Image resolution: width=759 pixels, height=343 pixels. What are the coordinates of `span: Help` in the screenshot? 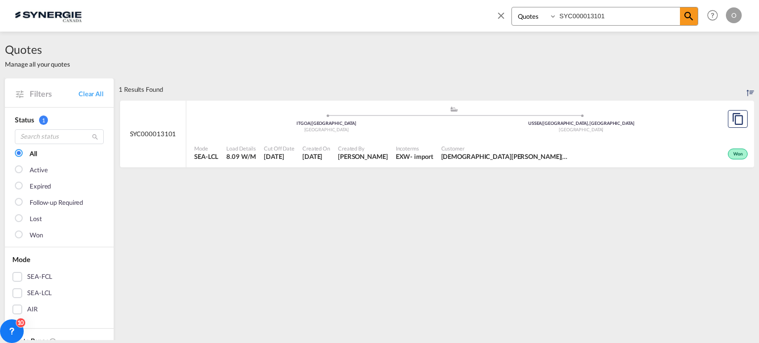 It's located at (713, 15).